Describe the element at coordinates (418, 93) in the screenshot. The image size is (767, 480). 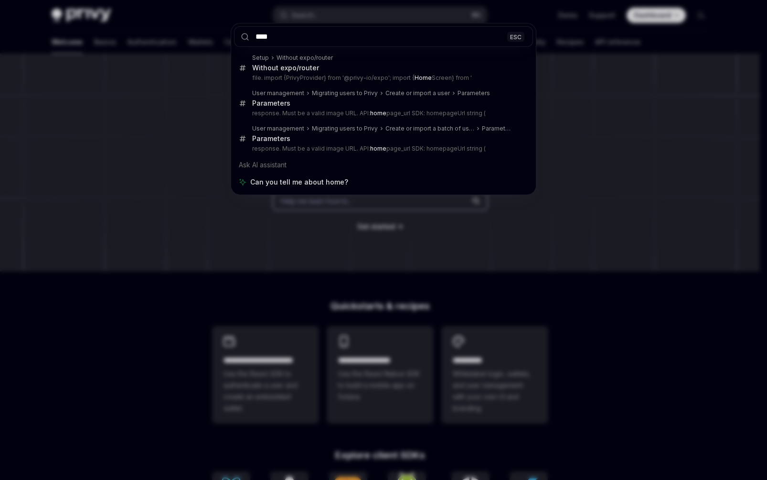
I see `div: Create or import a user` at that location.